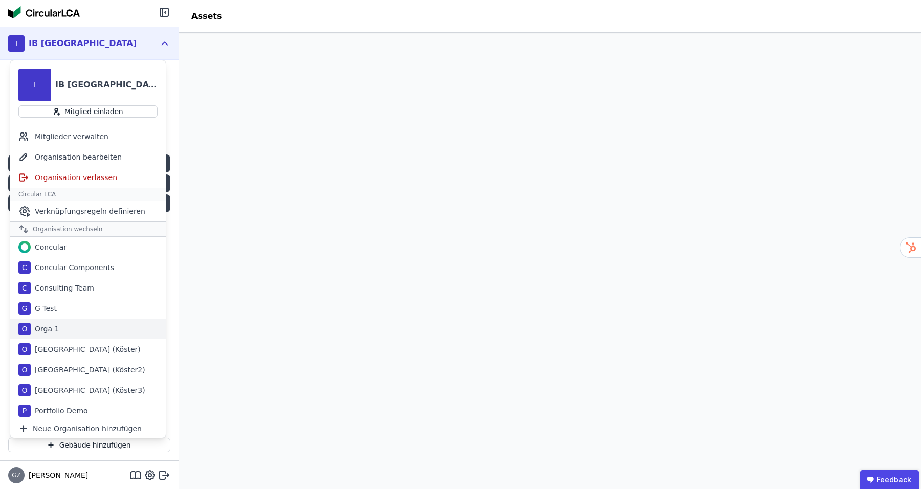 The height and width of the screenshot is (489, 921). I want to click on div: Consulting Team, so click(62, 288).